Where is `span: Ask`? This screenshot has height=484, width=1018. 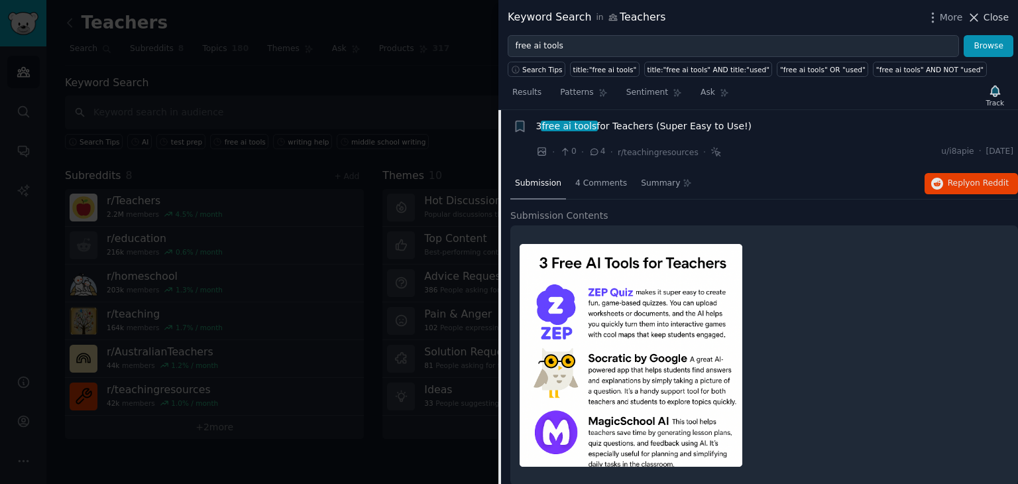
span: Ask is located at coordinates (708, 93).